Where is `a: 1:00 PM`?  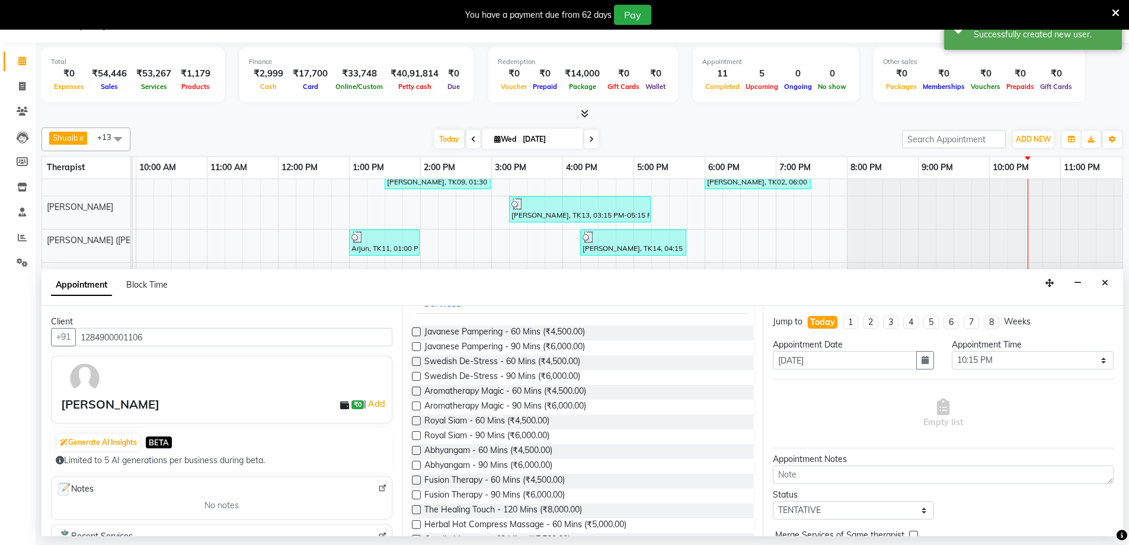 a: 1:00 PM is located at coordinates (368, 167).